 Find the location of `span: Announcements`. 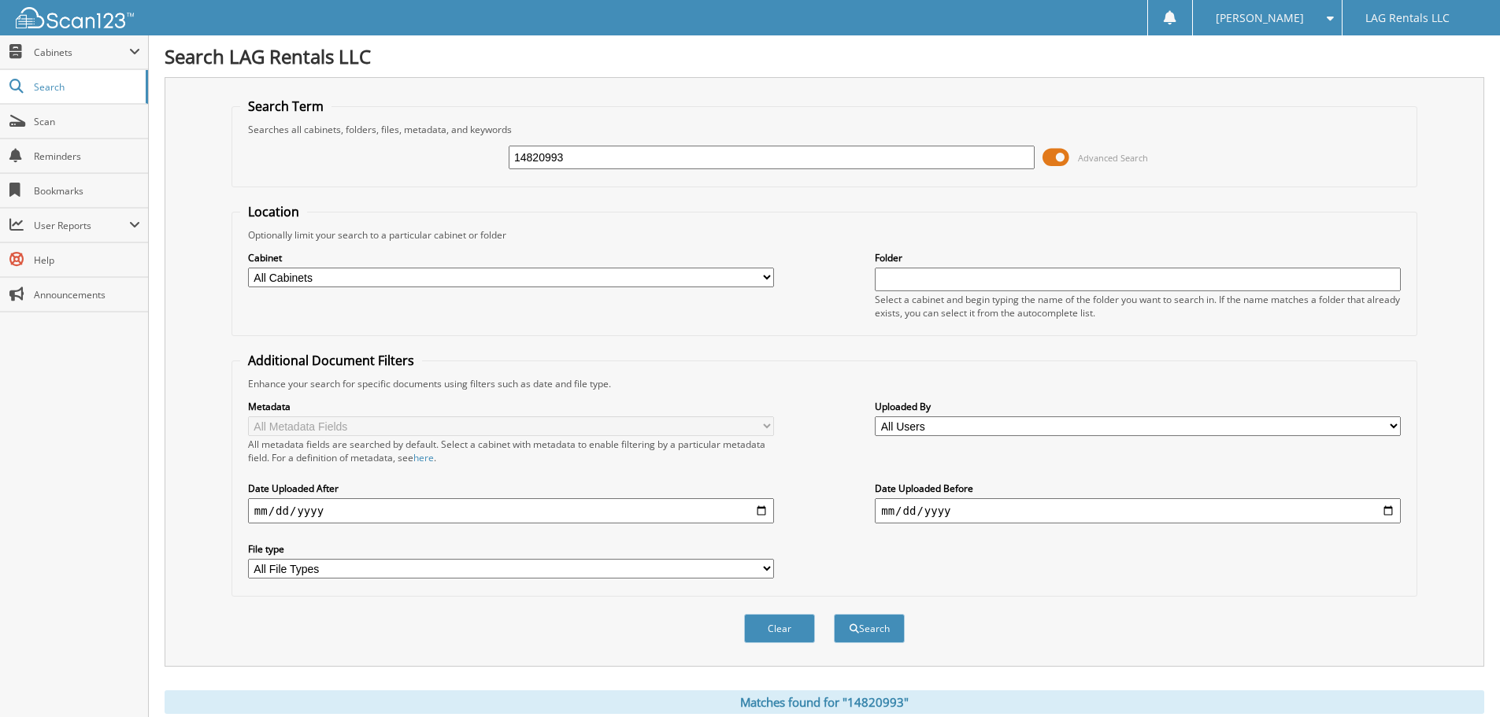

span: Announcements is located at coordinates (87, 294).